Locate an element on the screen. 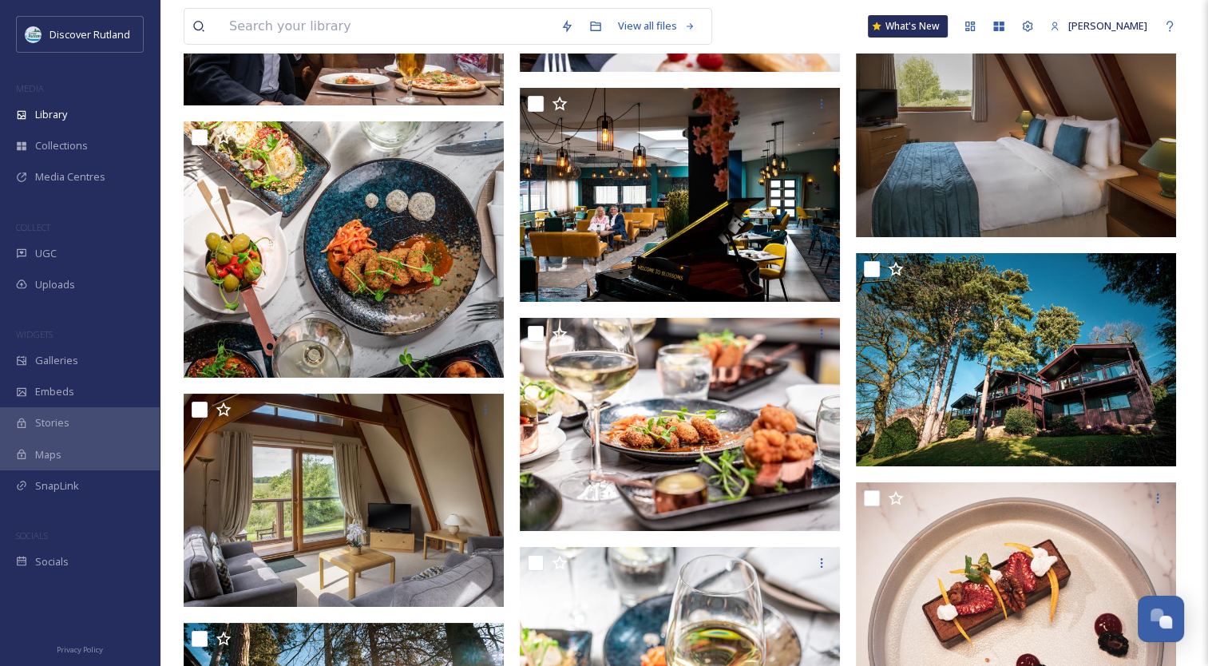 Image resolution: width=1208 pixels, height=666 pixels. span: Socials is located at coordinates (52, 561).